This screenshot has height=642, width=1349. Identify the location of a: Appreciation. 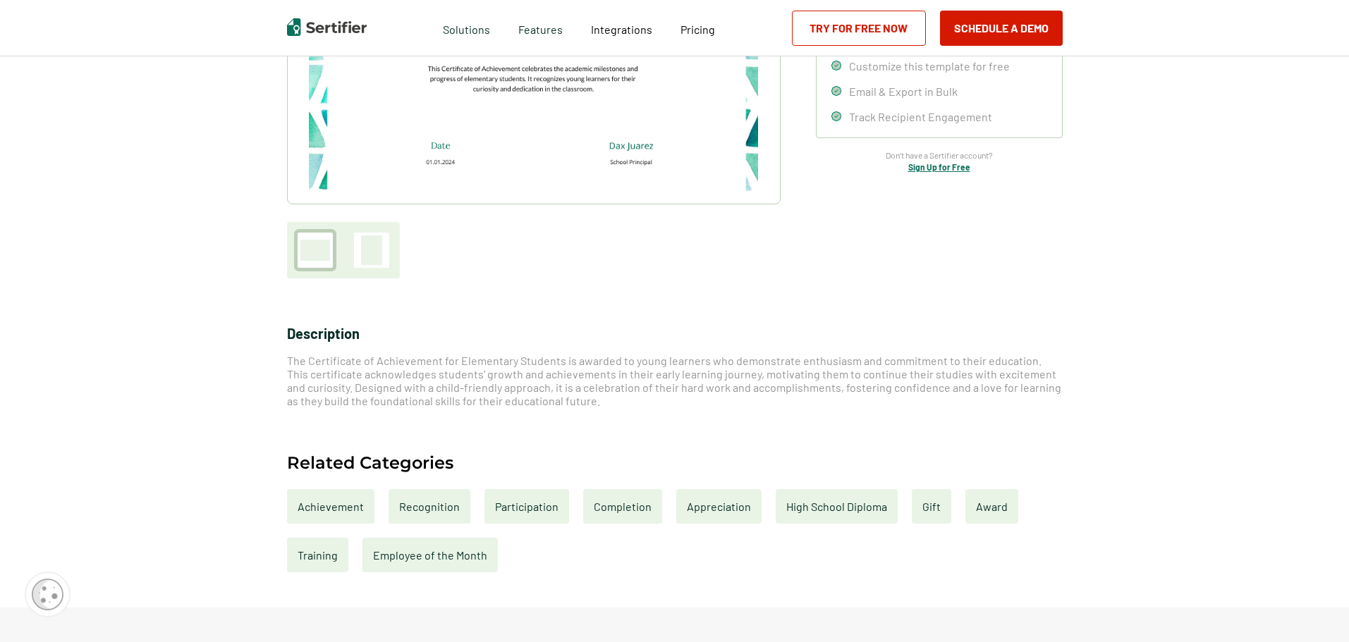
(718, 506).